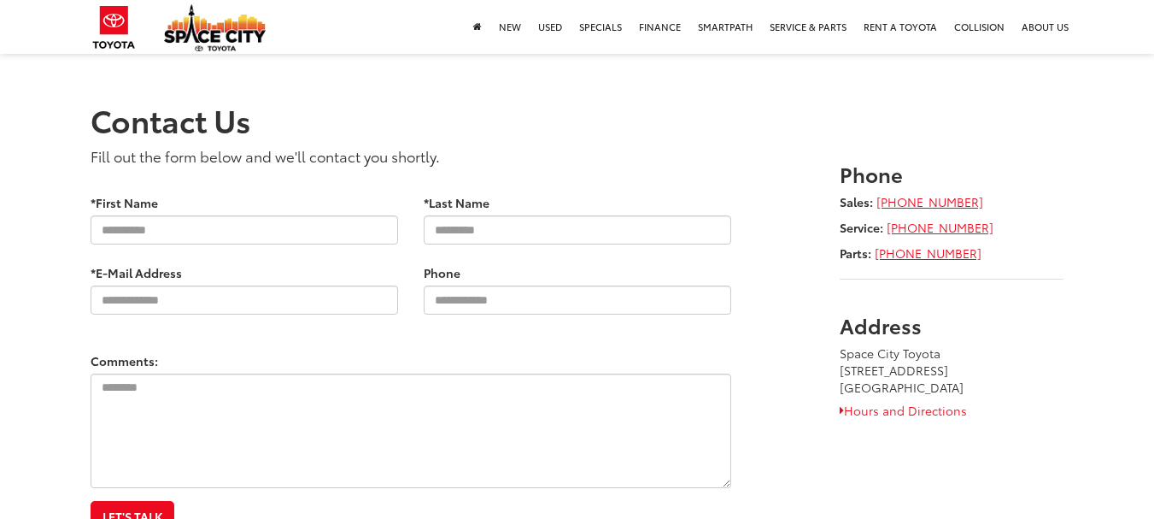 Image resolution: width=1154 pixels, height=519 pixels. I want to click on label: Phone, so click(442, 273).